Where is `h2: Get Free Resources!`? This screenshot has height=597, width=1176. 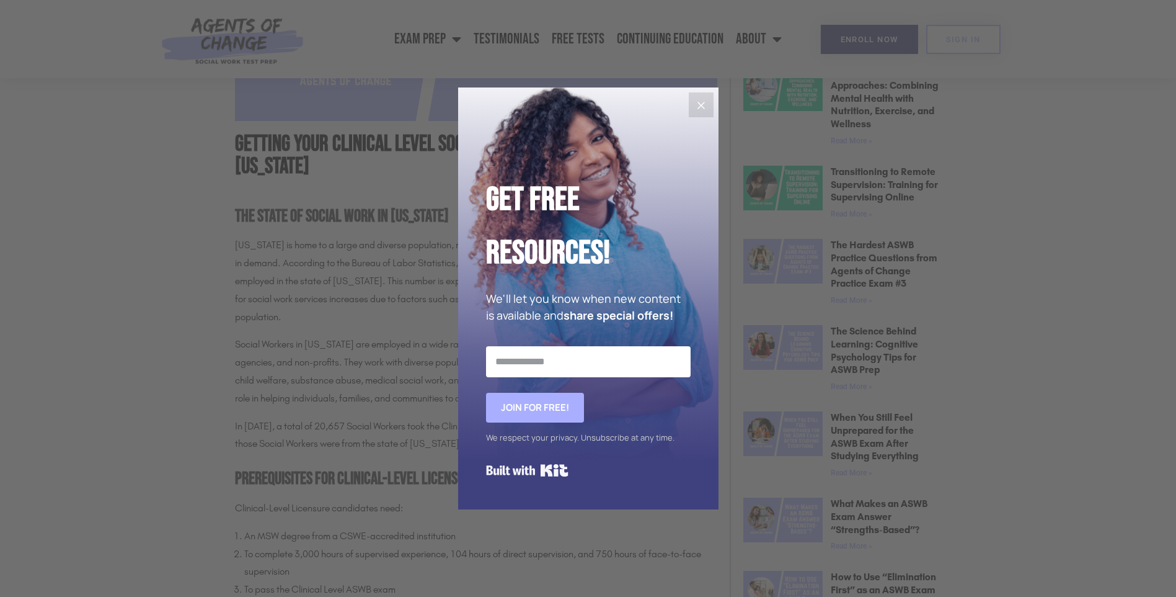 h2: Get Free Resources! is located at coordinates (589, 226).